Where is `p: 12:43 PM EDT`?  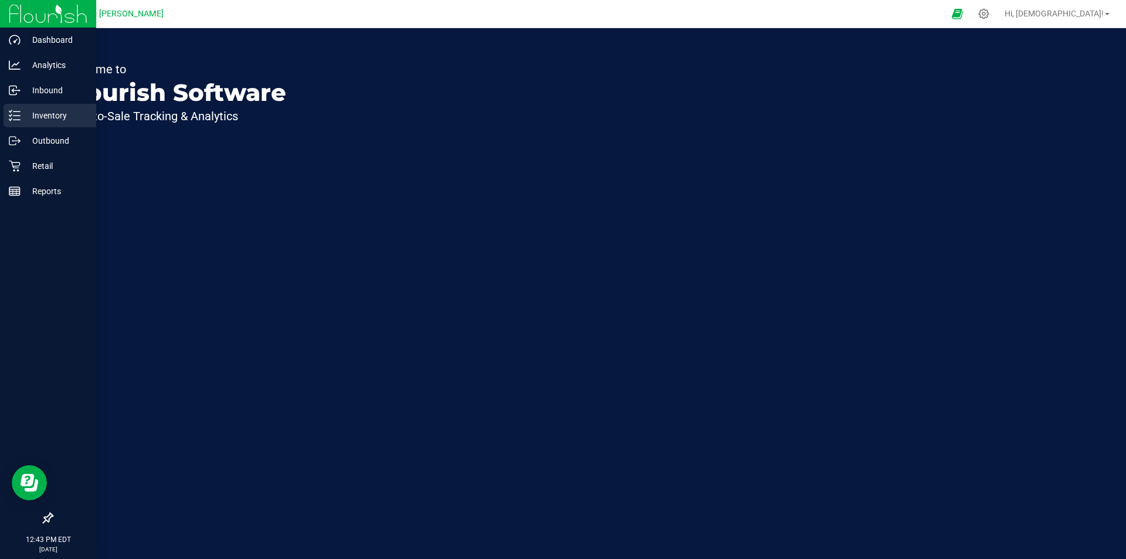
p: 12:43 PM EDT is located at coordinates (48, 540).